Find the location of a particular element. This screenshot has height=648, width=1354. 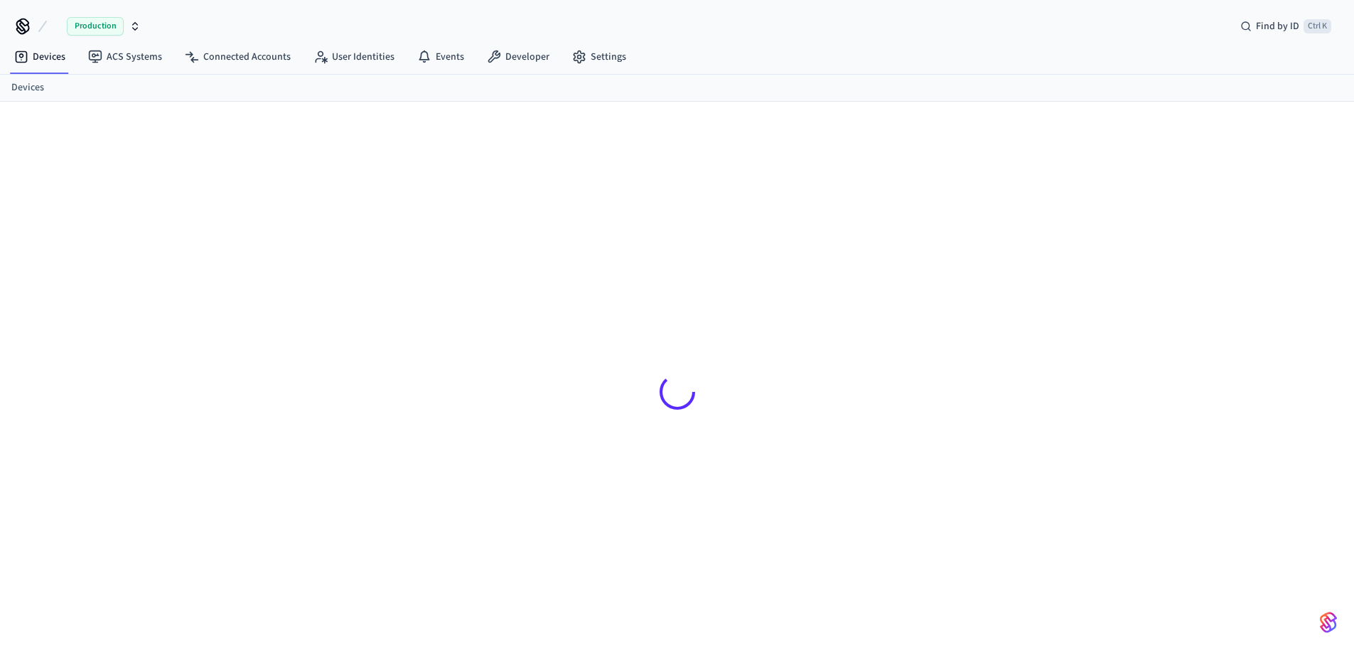

a: ACS Systems is located at coordinates (125, 57).